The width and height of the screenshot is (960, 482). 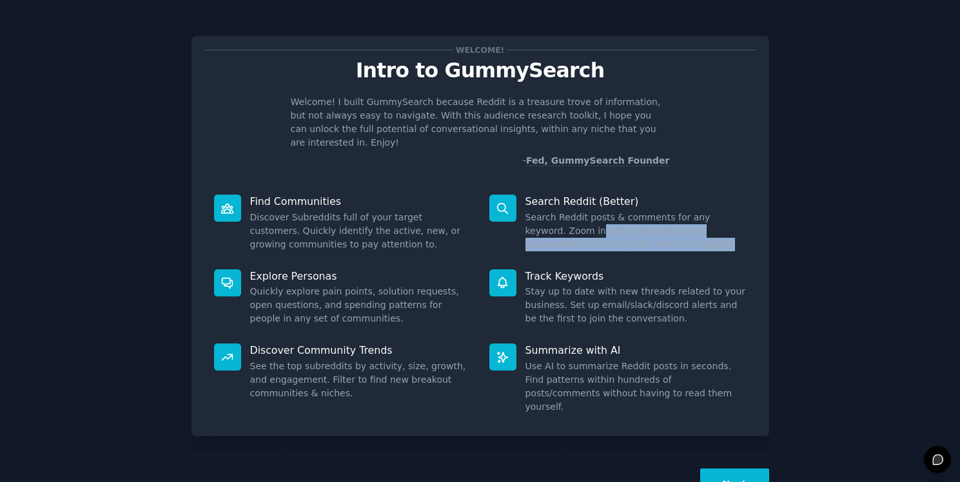 What do you see at coordinates (480, 50) in the screenshot?
I see `span: Welcome!` at bounding box center [480, 50].